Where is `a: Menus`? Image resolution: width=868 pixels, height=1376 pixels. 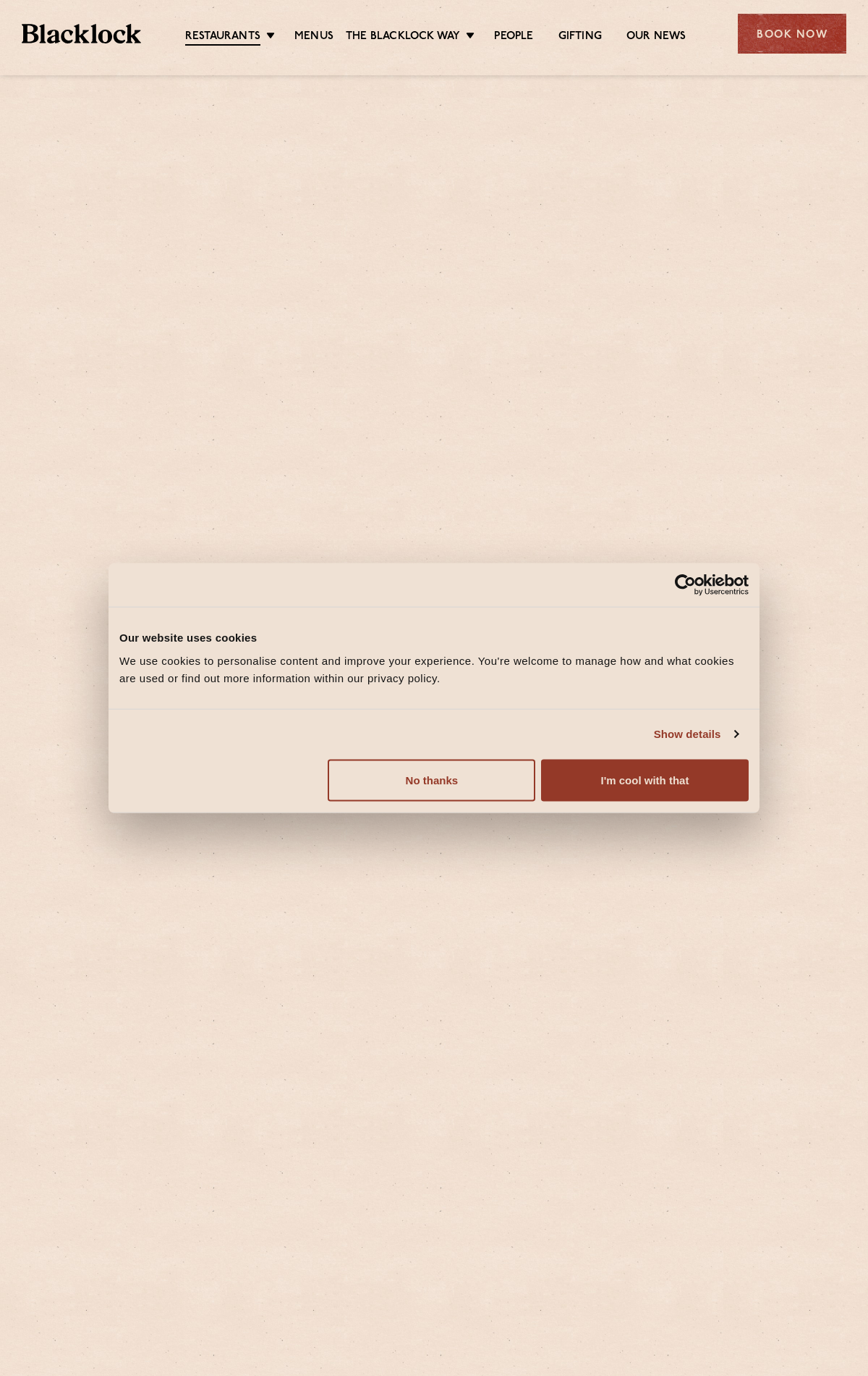 a: Menus is located at coordinates (314, 37).